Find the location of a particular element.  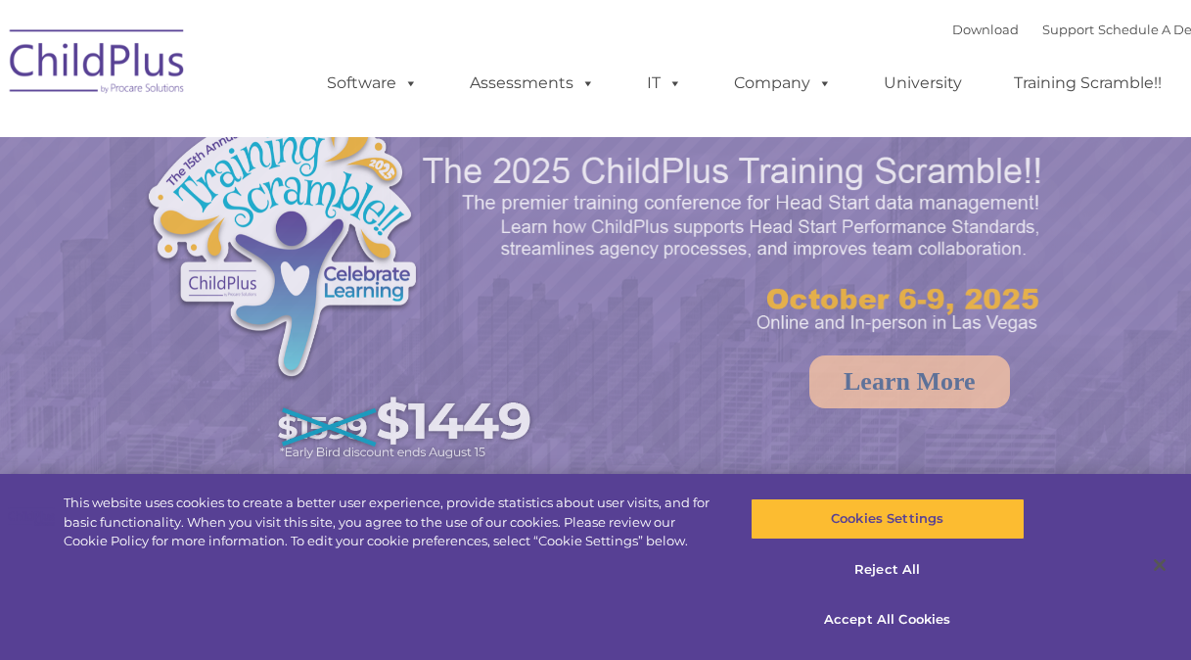

button: Cookies Settings is located at coordinates (888, 519).